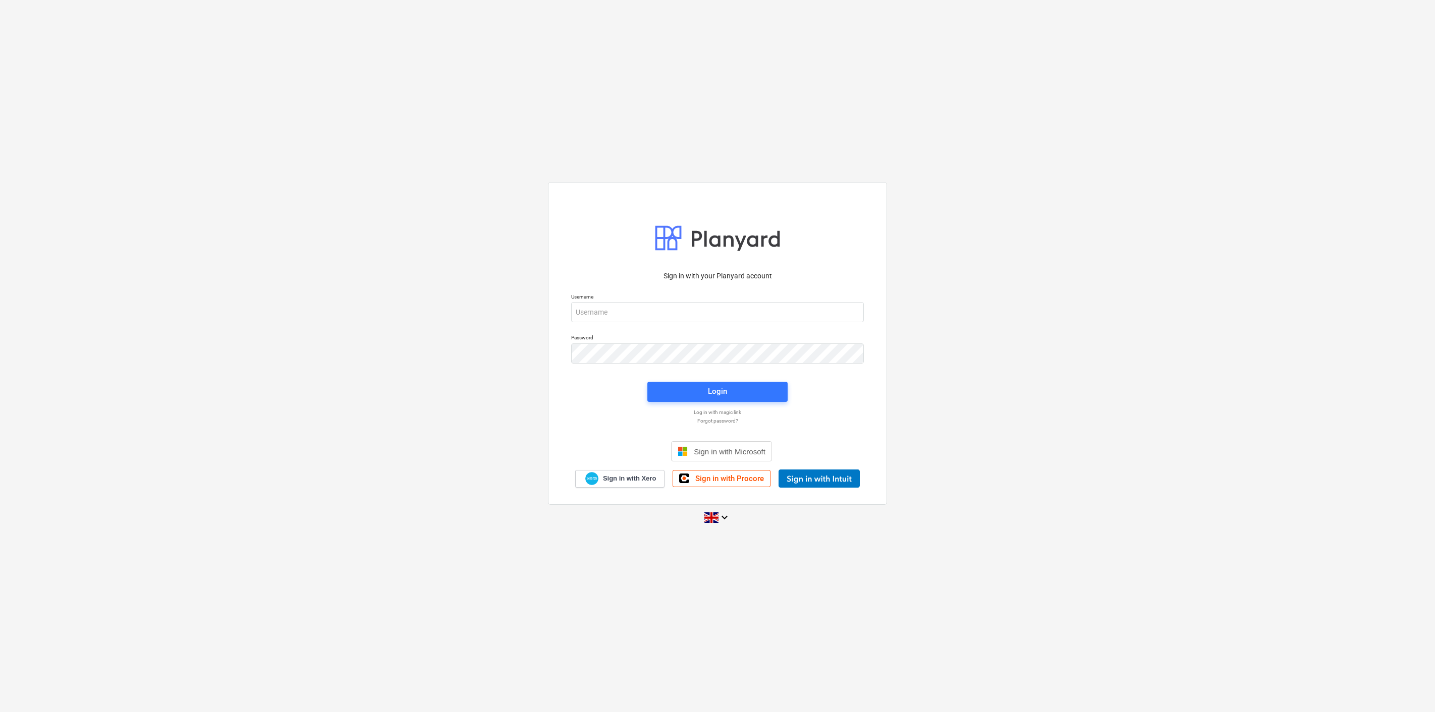 This screenshot has width=1435, height=712. What do you see at coordinates (717, 391) in the screenshot?
I see `div: Login` at bounding box center [717, 391].